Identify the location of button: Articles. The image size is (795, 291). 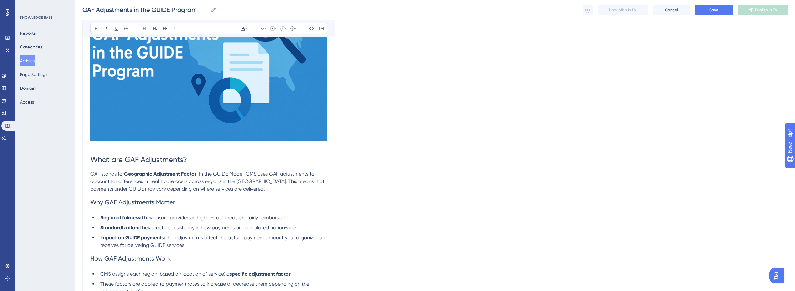
(27, 61).